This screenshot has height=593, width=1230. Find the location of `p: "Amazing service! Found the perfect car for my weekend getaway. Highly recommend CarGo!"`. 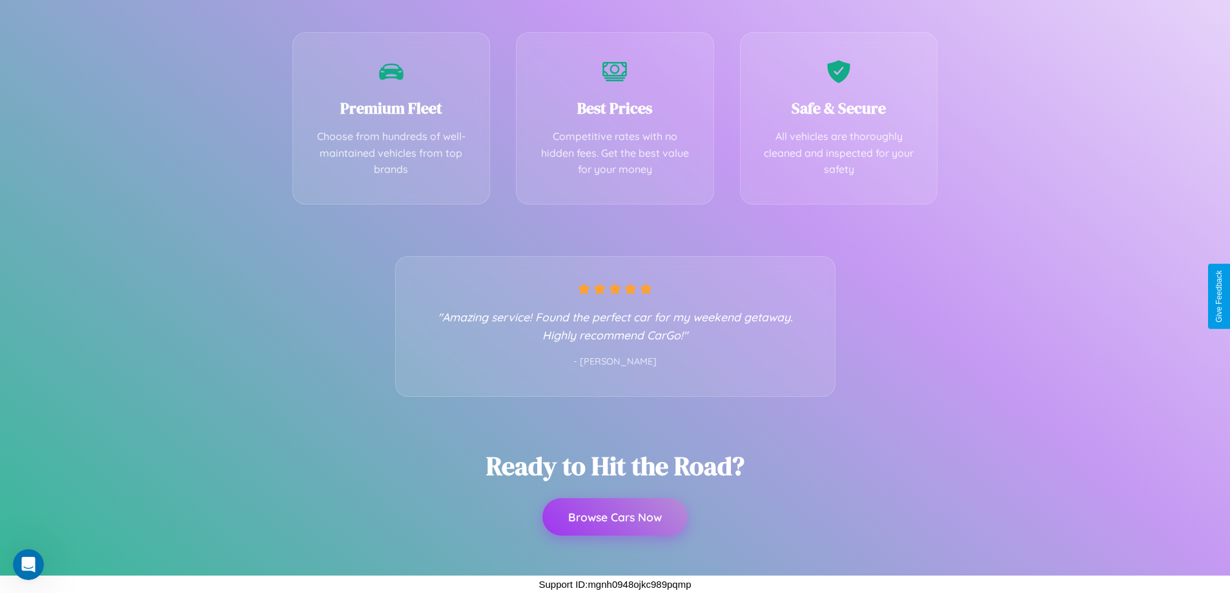

p: "Amazing service! Found the perfect car for my weekend getaway. Highly recommend CarGo!" is located at coordinates (615, 326).